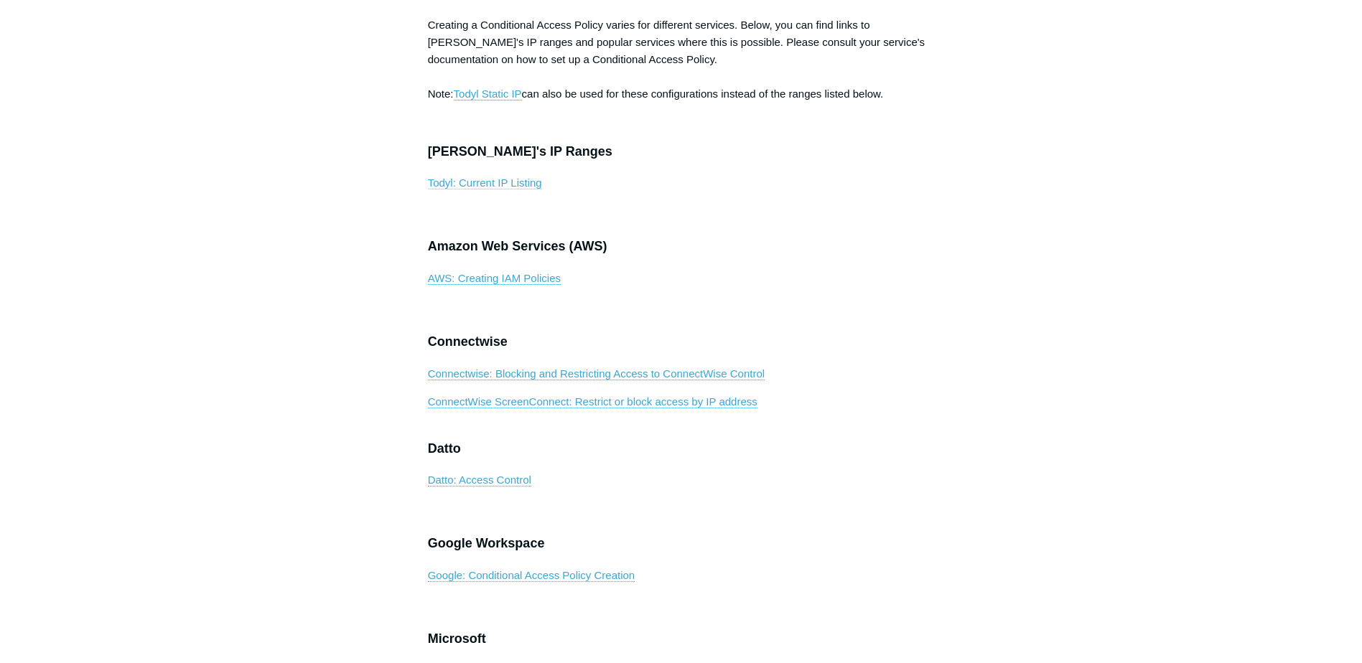 The image size is (1362, 663). What do you see at coordinates (480, 480) in the screenshot?
I see `a: Datto: Access Control` at bounding box center [480, 480].